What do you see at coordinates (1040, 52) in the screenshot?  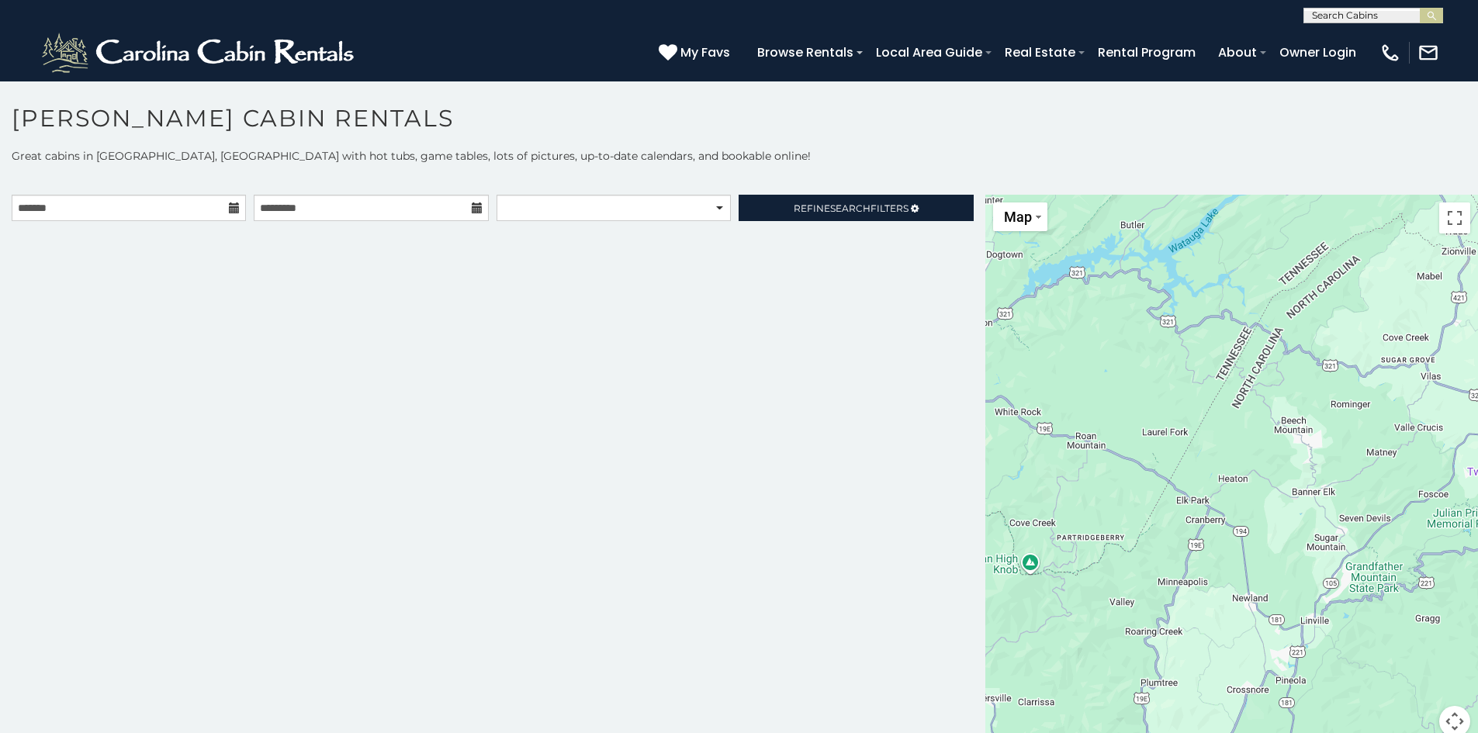 I see `a: Real Estate` at bounding box center [1040, 52].